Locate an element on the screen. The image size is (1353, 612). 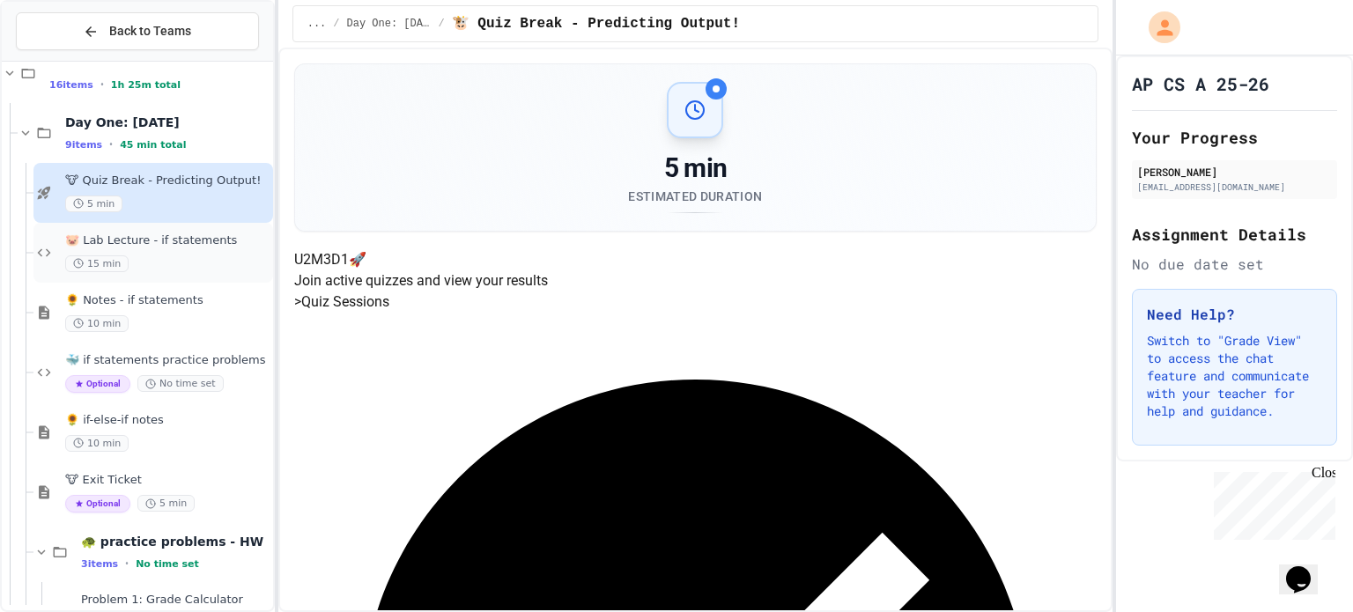
span: 🐷 Lab Lecture - if statements is located at coordinates (167, 240).